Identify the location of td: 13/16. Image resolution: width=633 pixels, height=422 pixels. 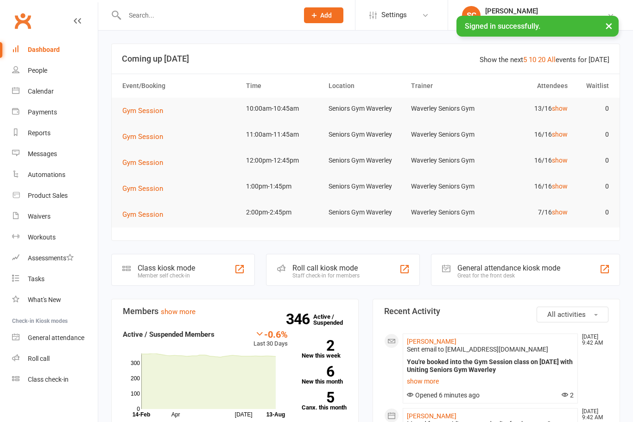
(531, 108).